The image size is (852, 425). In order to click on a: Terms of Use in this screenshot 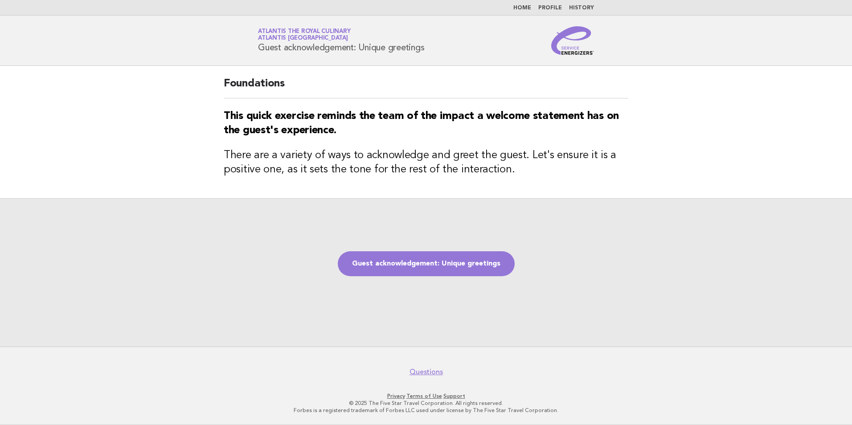, I will do `click(424, 396)`.